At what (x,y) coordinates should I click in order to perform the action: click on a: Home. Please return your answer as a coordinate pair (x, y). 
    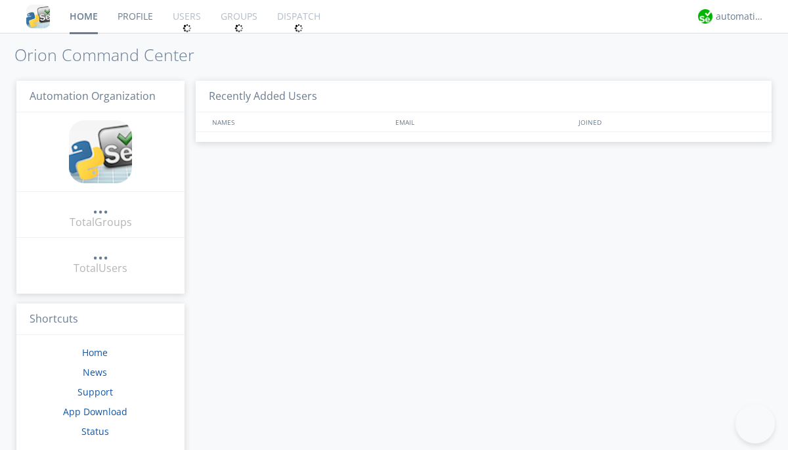
    Looking at the image, I should click on (95, 352).